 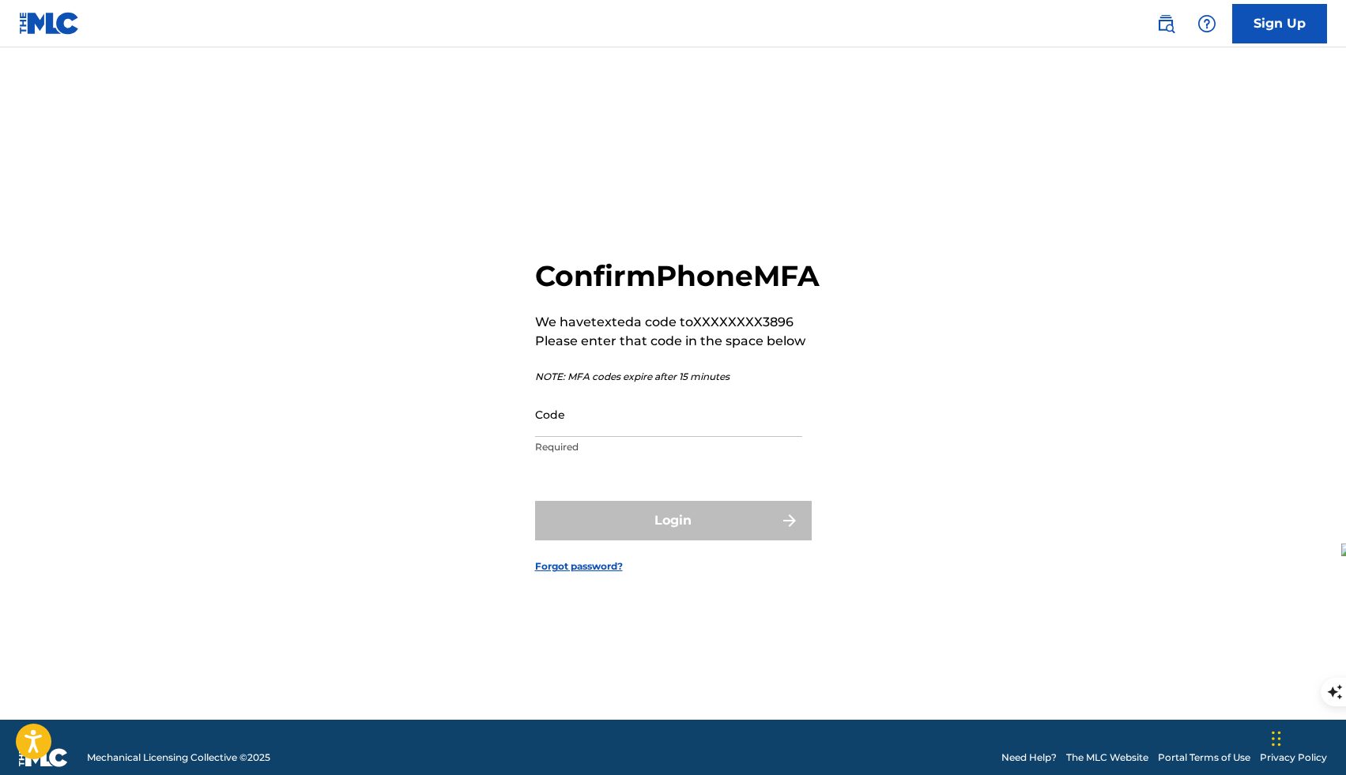 What do you see at coordinates (579, 567) in the screenshot?
I see `a: Forgot password?` at bounding box center [579, 567].